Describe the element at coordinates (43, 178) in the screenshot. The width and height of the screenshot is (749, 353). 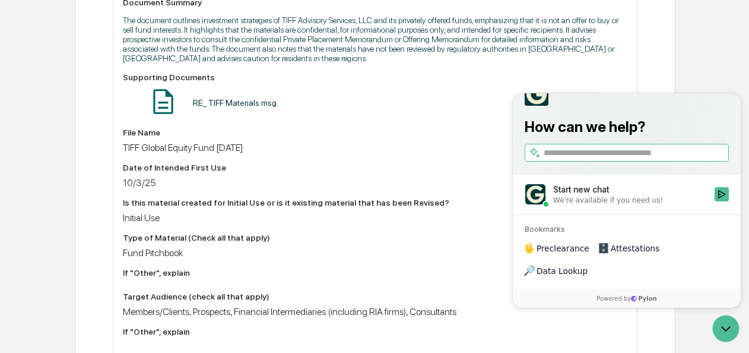
I see `a: 🔎Data Lookup` at that location.